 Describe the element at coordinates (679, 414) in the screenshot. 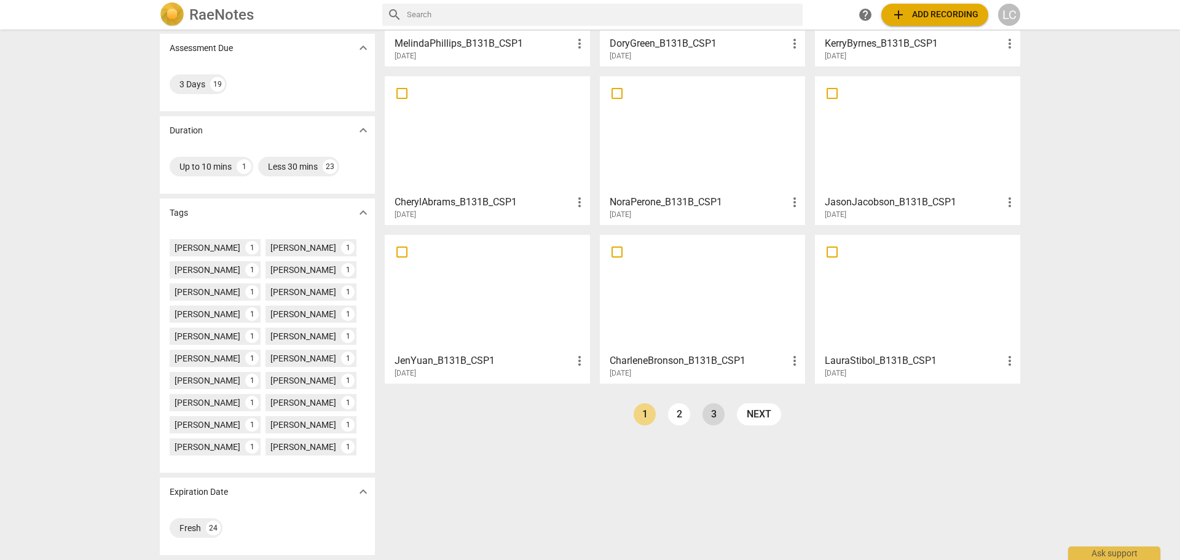

I see `a: Page 2` at that location.